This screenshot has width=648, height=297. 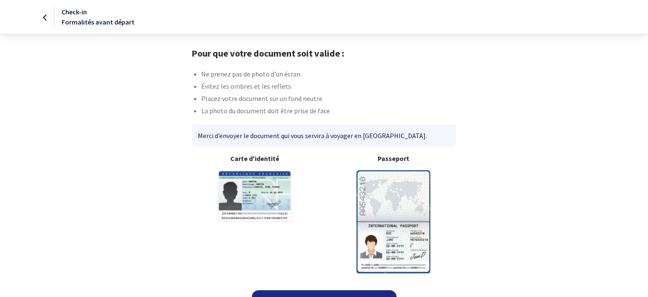 I want to click on h1: Pour que votre document soit valide :, so click(x=324, y=53).